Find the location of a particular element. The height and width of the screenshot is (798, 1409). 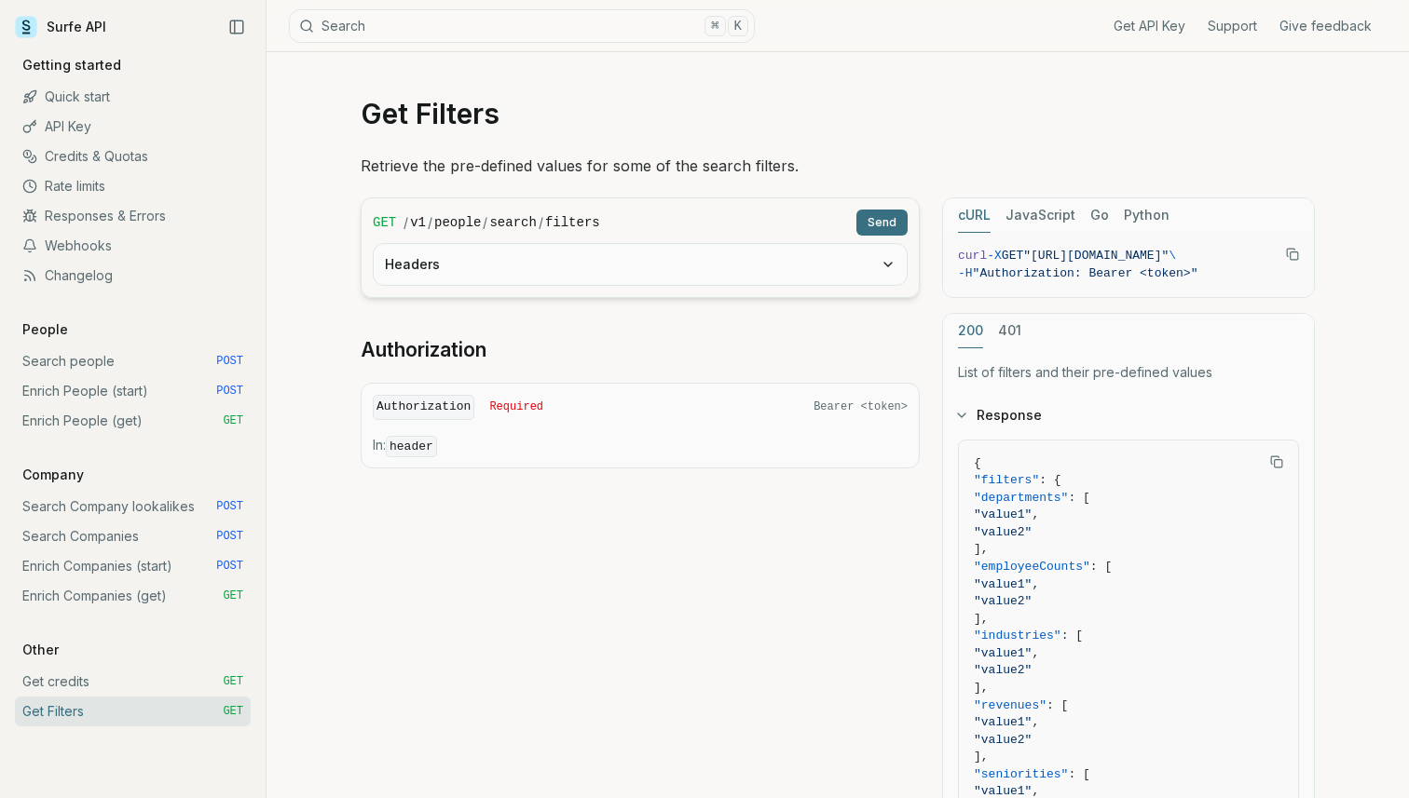

button: Collapse Sidebar is located at coordinates (237, 27).